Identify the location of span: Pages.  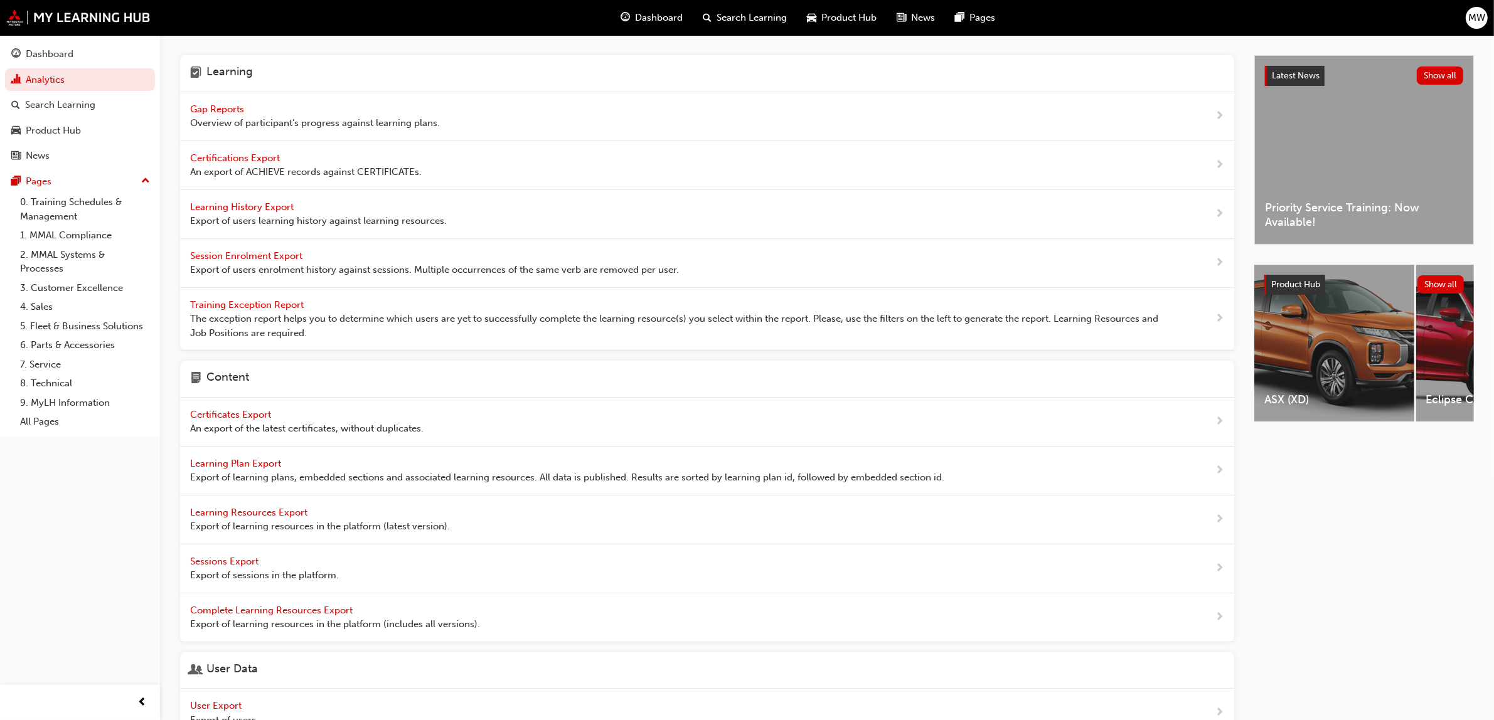
(982, 18).